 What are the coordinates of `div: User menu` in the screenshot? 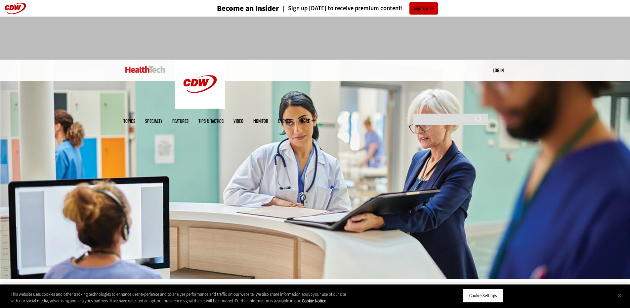 It's located at (498, 70).